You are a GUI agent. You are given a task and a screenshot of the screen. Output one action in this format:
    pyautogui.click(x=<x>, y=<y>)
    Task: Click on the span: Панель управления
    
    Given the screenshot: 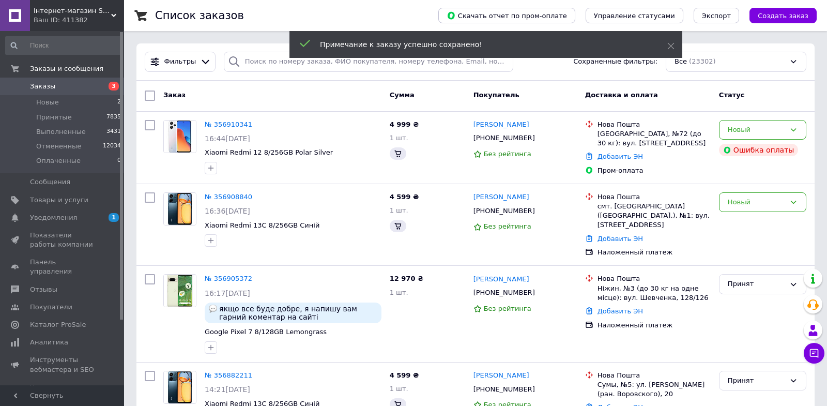 What is the action you would take?
    pyautogui.click(x=63, y=267)
    